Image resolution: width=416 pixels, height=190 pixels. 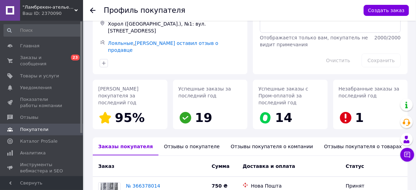 I want to click on span: Главная, so click(x=30, y=46).